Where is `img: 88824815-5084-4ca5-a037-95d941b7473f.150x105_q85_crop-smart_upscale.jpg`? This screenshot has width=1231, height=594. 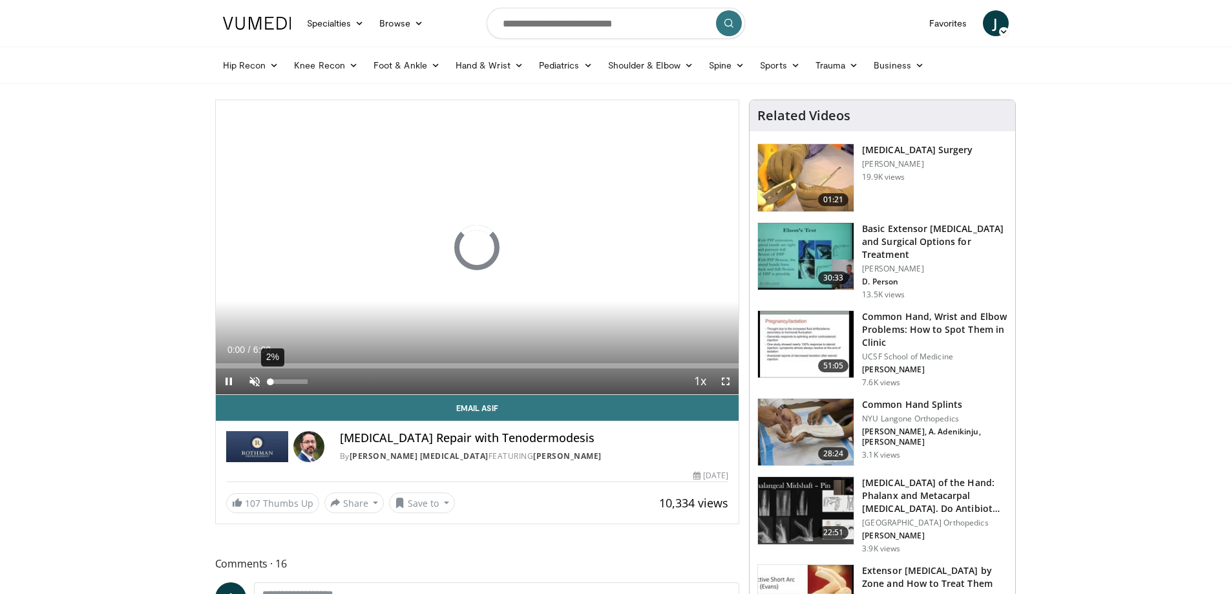
img: 88824815-5084-4ca5-a037-95d941b7473f.150x105_q85_crop-smart_upscale.jpg is located at coordinates (806, 510).